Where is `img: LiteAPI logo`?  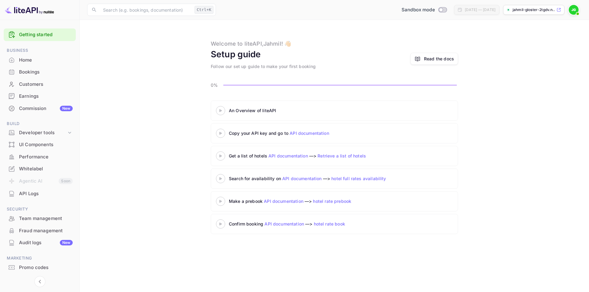 img: LiteAPI logo is located at coordinates (29, 10).